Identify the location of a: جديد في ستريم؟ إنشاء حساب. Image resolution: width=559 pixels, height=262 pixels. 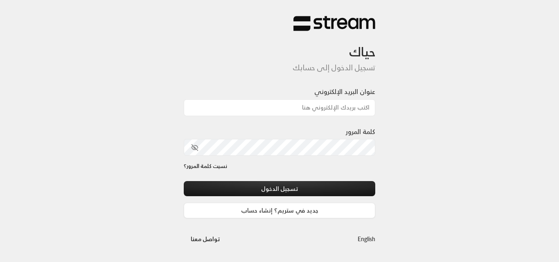
(280, 210).